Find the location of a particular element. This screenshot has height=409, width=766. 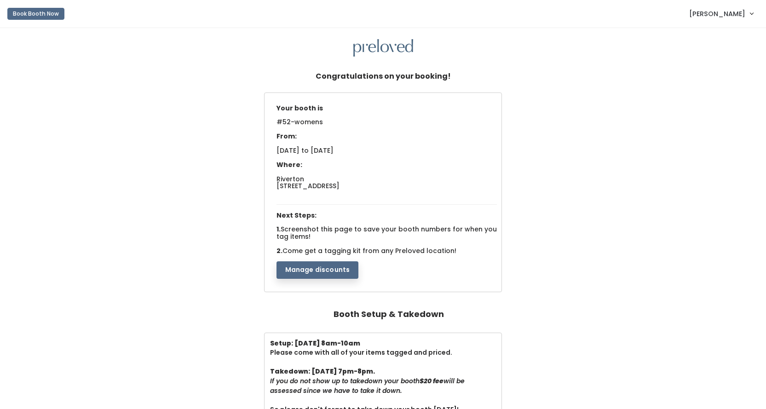

b: $20 fee is located at coordinates (432, 381).